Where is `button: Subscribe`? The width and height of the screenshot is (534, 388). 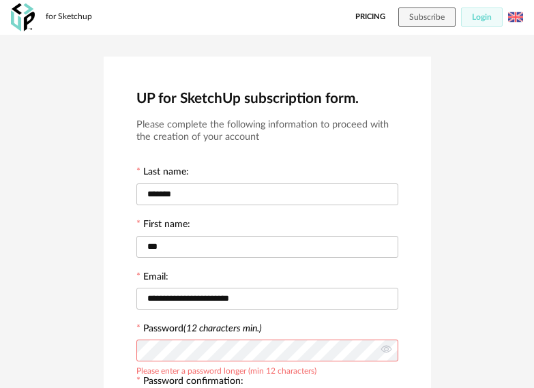
button: Subscribe is located at coordinates (427, 17).